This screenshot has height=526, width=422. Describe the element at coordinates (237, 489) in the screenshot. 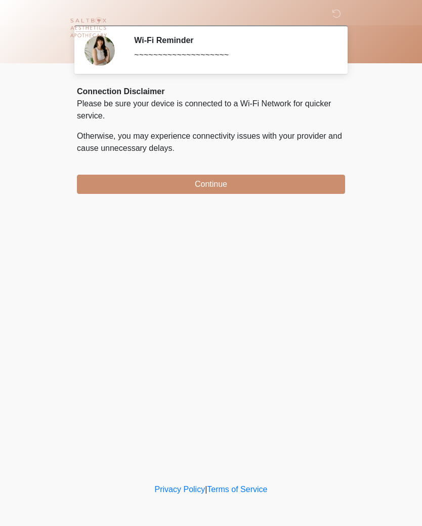

I see `a: Terms of Service` at that location.